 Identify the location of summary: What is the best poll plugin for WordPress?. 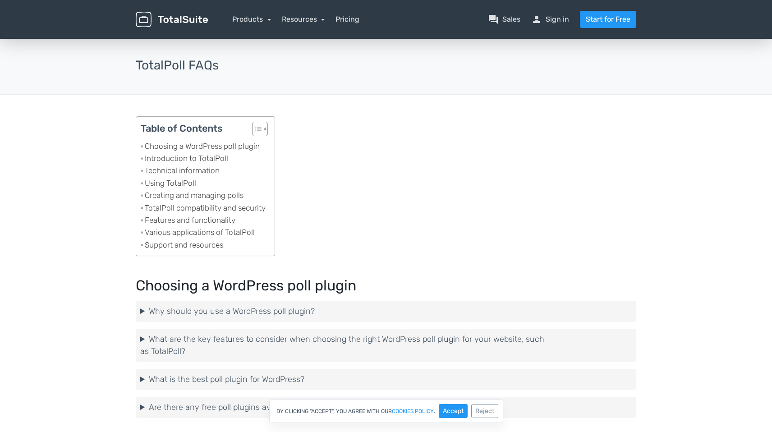
(386, 379).